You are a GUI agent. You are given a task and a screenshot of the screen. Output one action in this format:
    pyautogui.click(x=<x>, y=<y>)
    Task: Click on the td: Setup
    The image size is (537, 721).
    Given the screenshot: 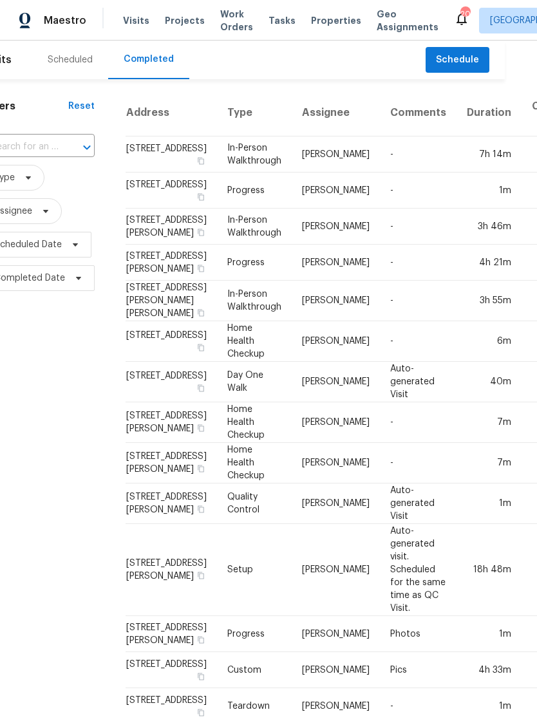 What is the action you would take?
    pyautogui.click(x=254, y=570)
    